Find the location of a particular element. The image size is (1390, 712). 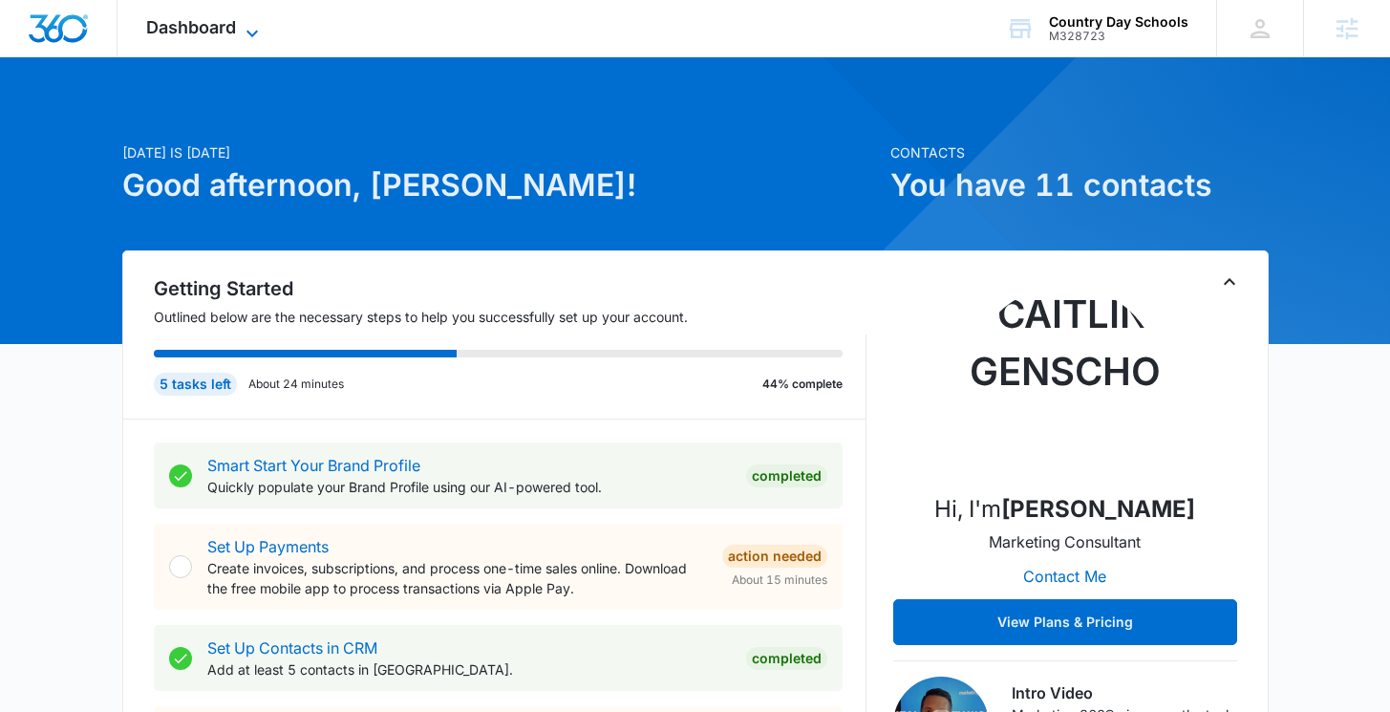

div: 5 tasks left is located at coordinates (195, 384).